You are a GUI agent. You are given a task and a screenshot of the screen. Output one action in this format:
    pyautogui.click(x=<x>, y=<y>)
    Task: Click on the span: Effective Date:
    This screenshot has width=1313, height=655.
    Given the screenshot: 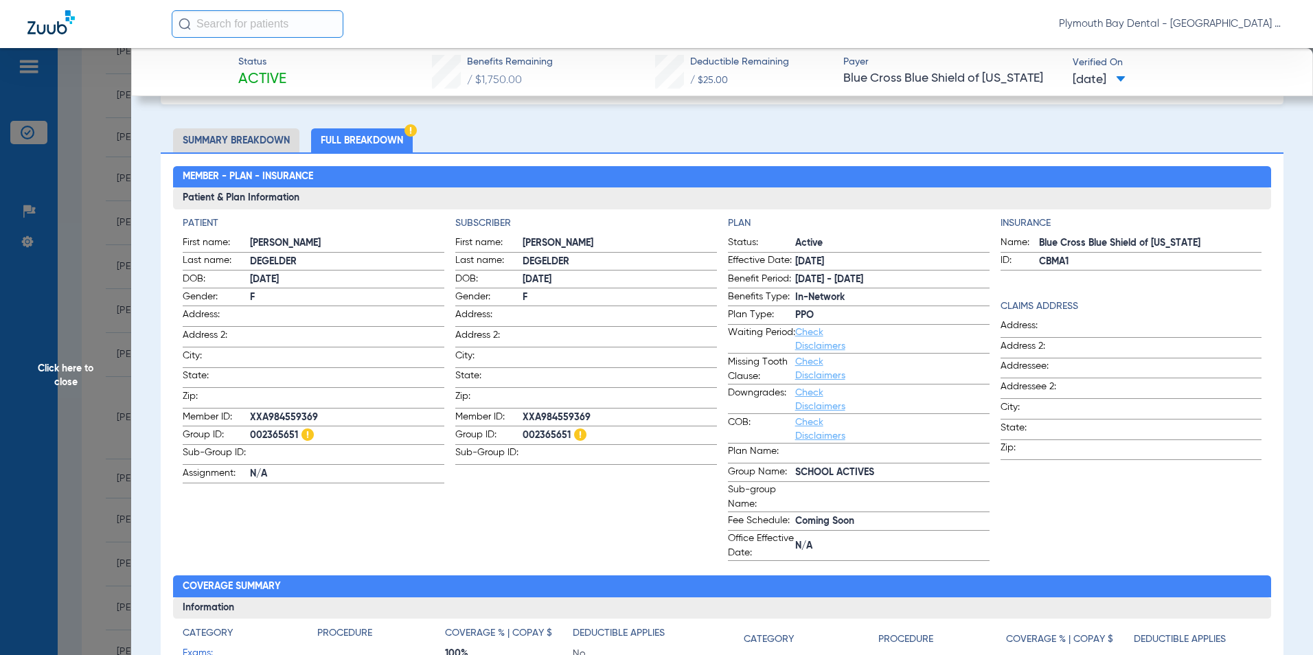 What is the action you would take?
    pyautogui.click(x=762, y=262)
    